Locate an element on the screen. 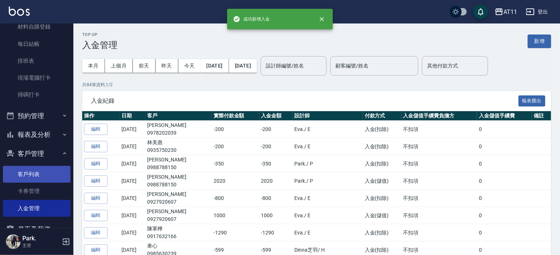  th: 客戶 is located at coordinates (179, 116).